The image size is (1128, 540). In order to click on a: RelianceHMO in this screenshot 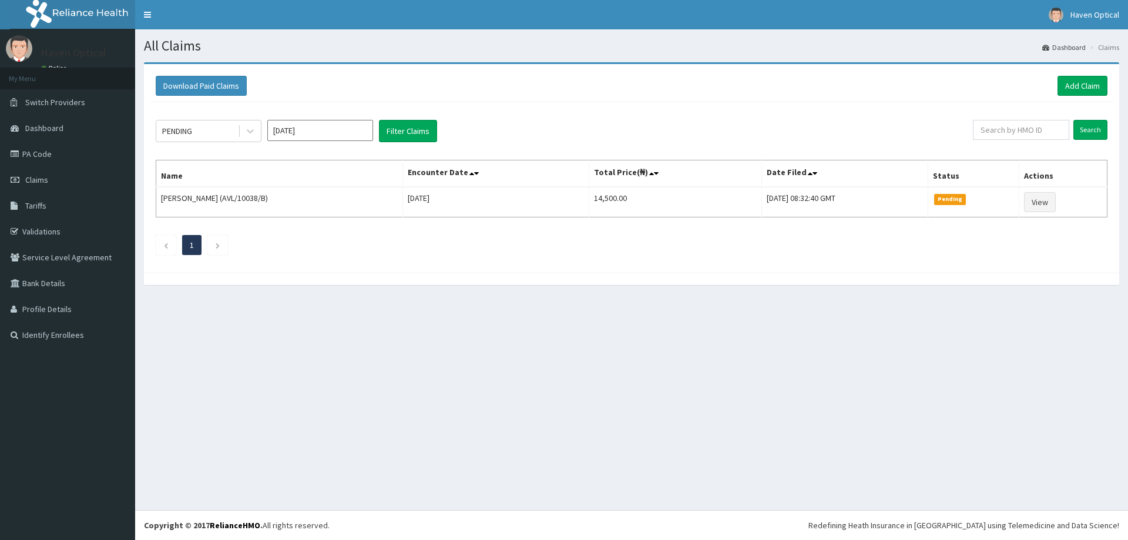, I will do `click(235, 525)`.